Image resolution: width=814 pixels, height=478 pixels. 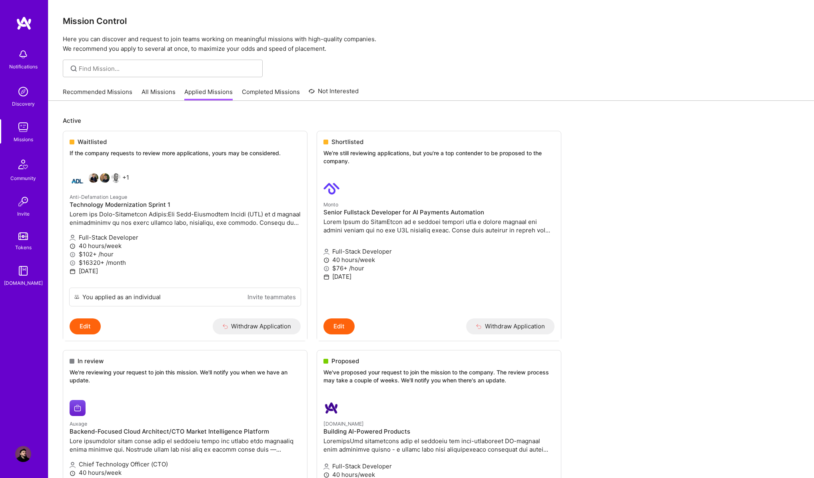 What do you see at coordinates (332, 189) in the screenshot?
I see `img: Monto company logo` at bounding box center [332, 189].